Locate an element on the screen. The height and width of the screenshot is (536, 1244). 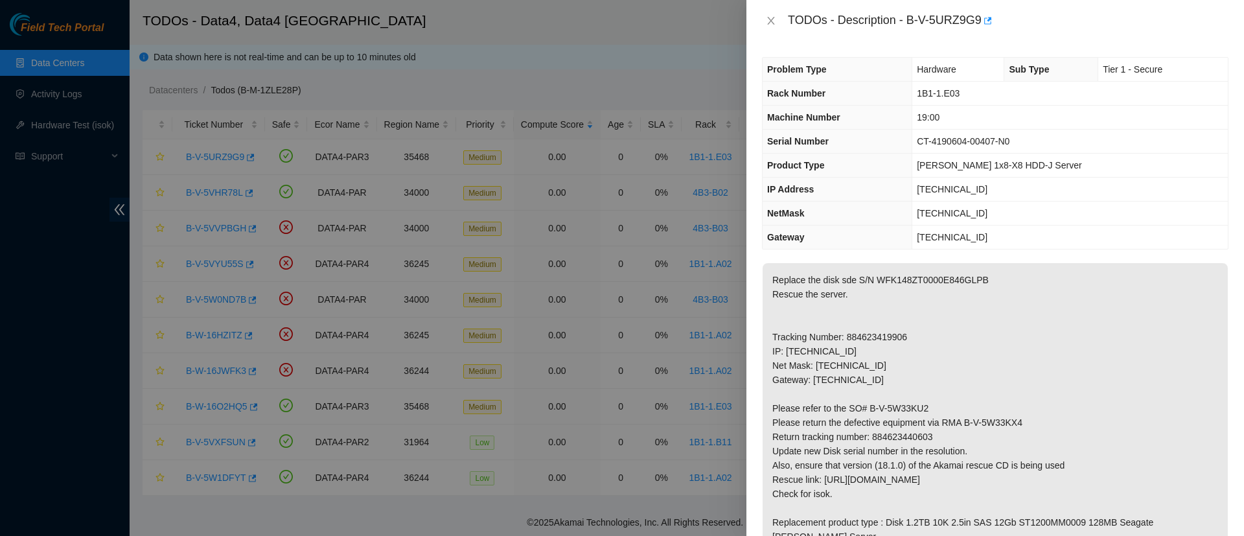
span: Hardware is located at coordinates (936, 69).